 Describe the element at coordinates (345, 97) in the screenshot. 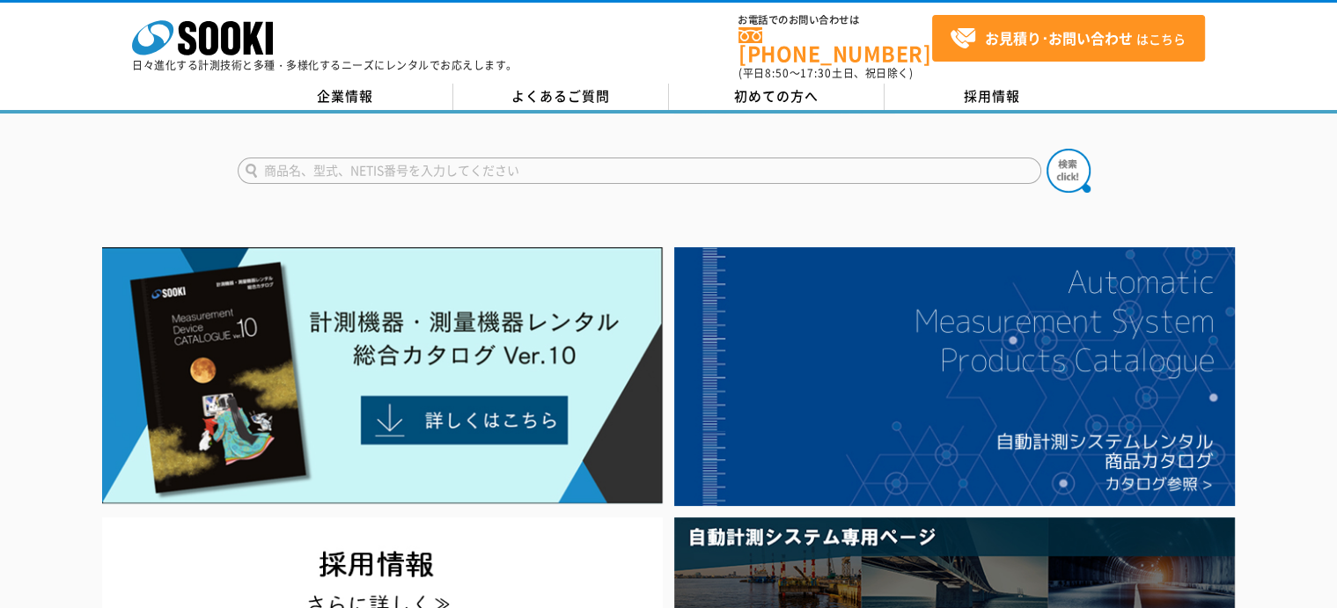

I see `a: 企業情報` at that location.